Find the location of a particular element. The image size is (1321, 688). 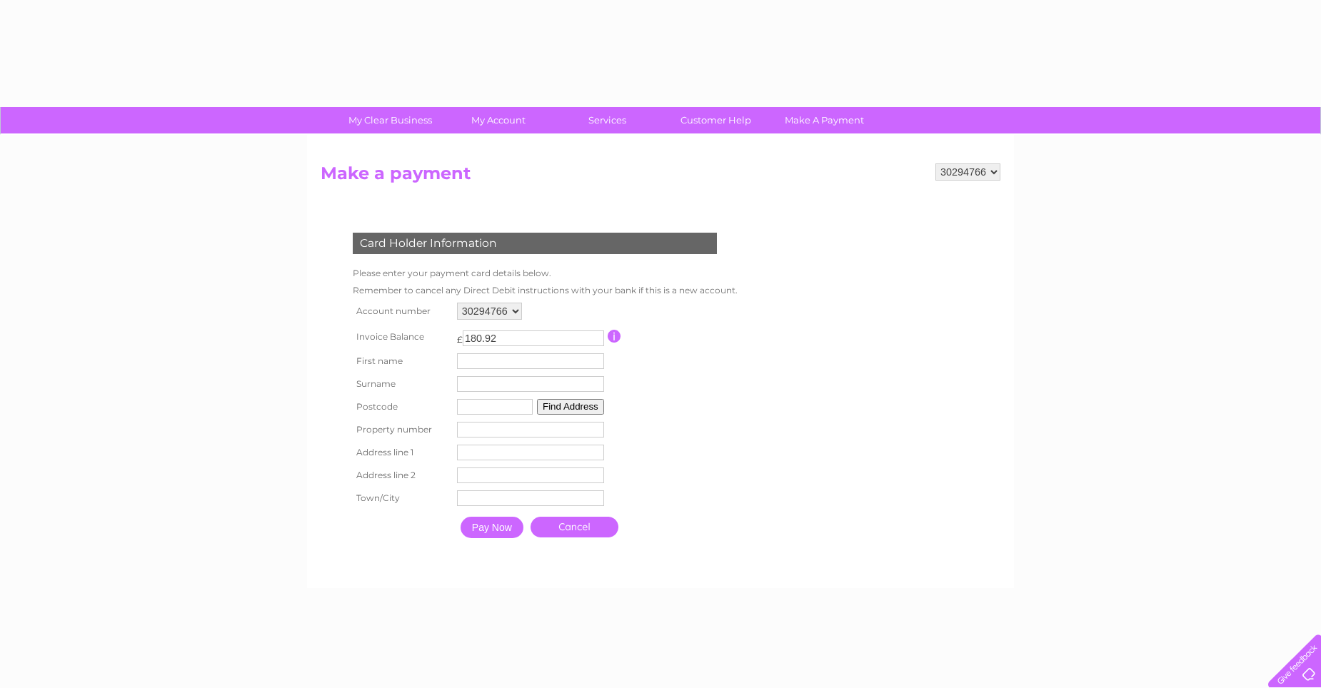

input: Pay Now is located at coordinates (492, 528).